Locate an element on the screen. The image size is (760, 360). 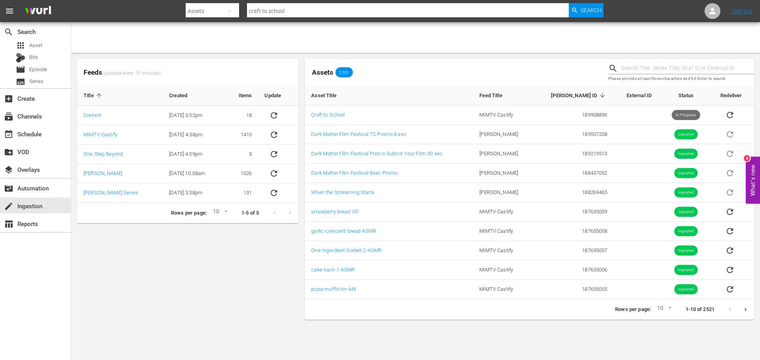
td: 188269465 is located at coordinates (573, 193).